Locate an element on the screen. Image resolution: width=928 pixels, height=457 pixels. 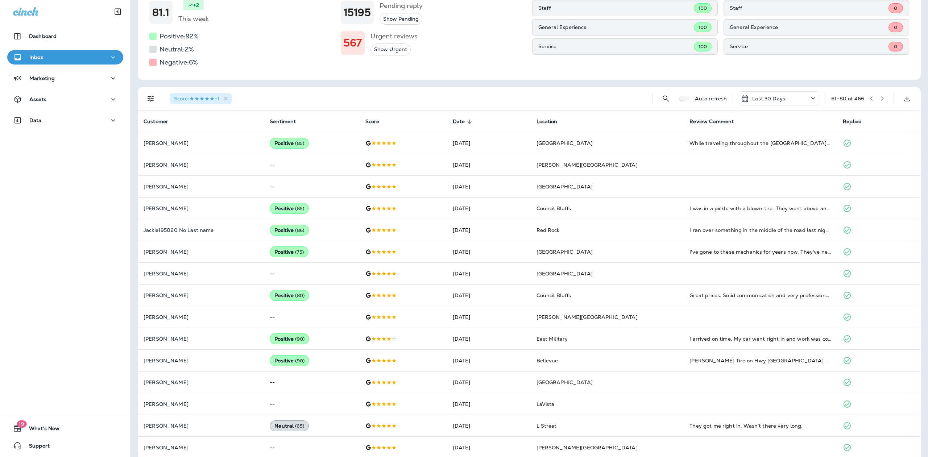
span: Council Bluffs is located at coordinates (554, 296).